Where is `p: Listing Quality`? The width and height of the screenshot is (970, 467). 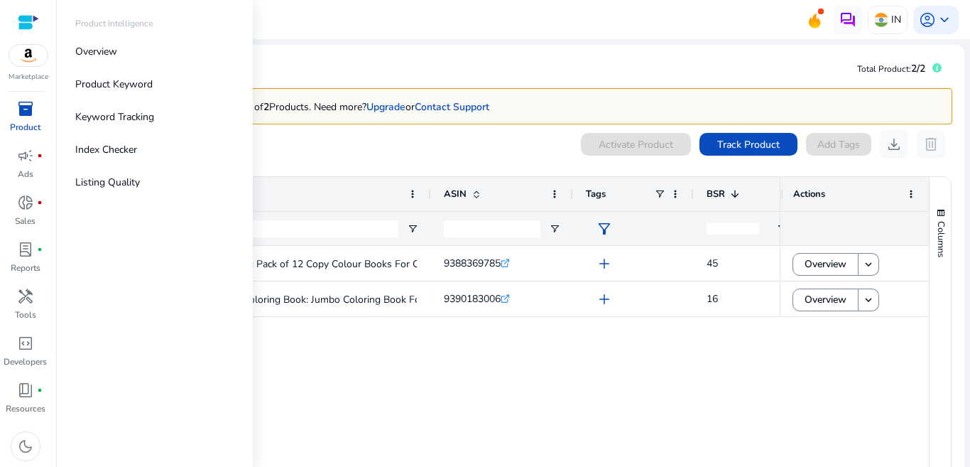
p: Listing Quality is located at coordinates (107, 182).